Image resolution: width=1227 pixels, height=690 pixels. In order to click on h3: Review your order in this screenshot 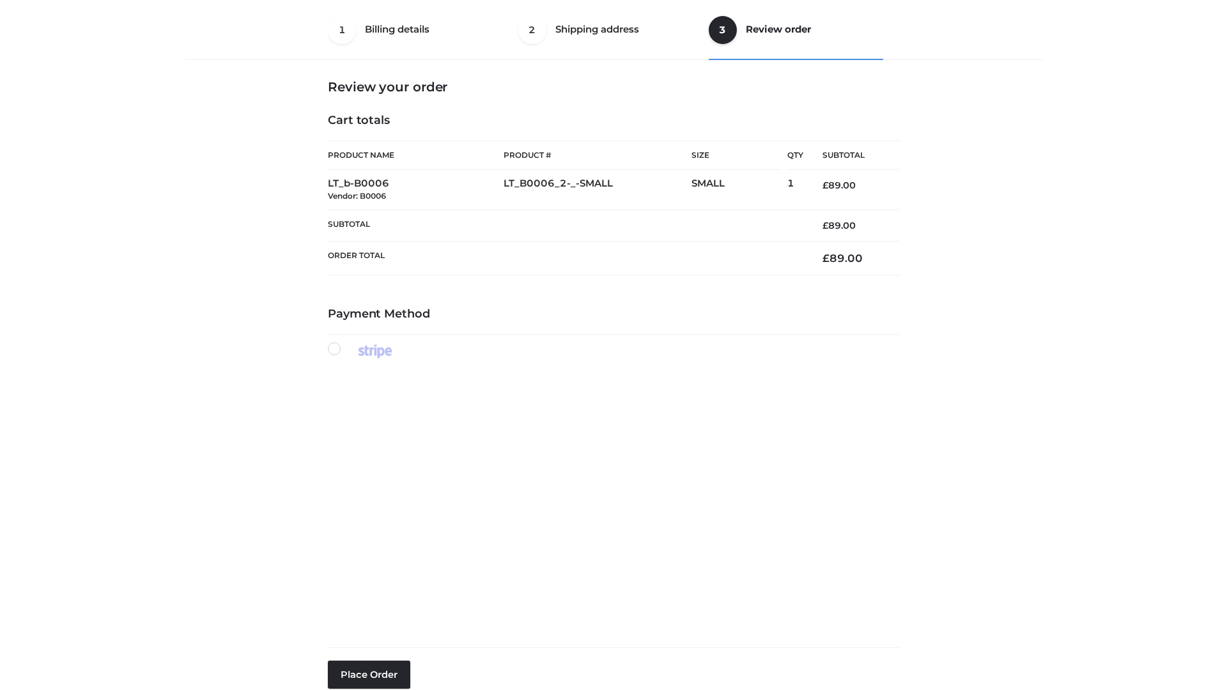, I will do `click(613, 87)`.